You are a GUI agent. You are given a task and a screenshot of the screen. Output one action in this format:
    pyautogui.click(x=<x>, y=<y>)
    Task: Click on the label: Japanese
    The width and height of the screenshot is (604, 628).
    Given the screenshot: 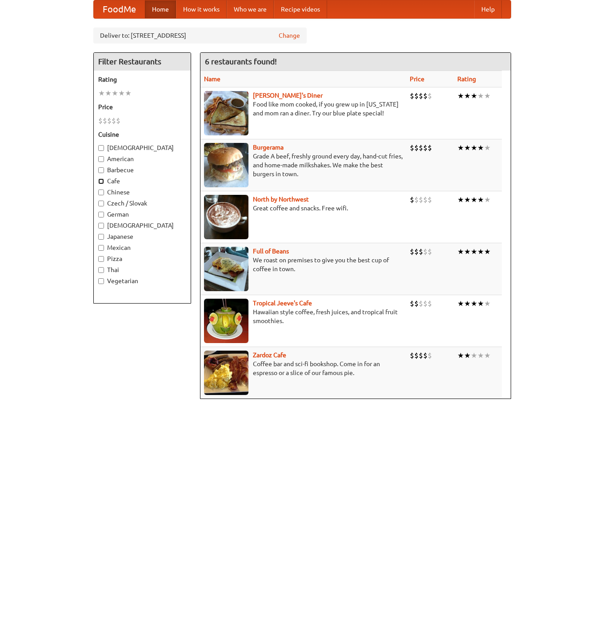 What is the action you would take?
    pyautogui.click(x=142, y=237)
    